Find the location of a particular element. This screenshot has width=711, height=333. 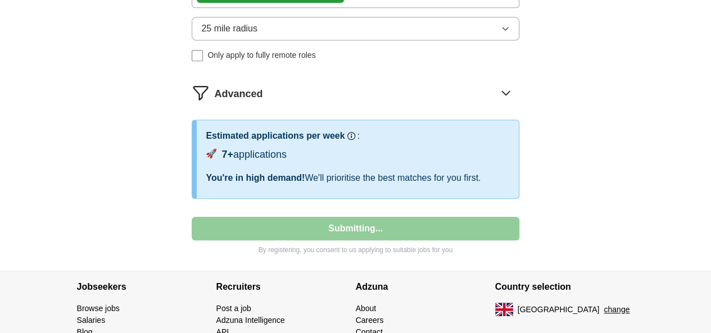

div: applications is located at coordinates (254, 155).